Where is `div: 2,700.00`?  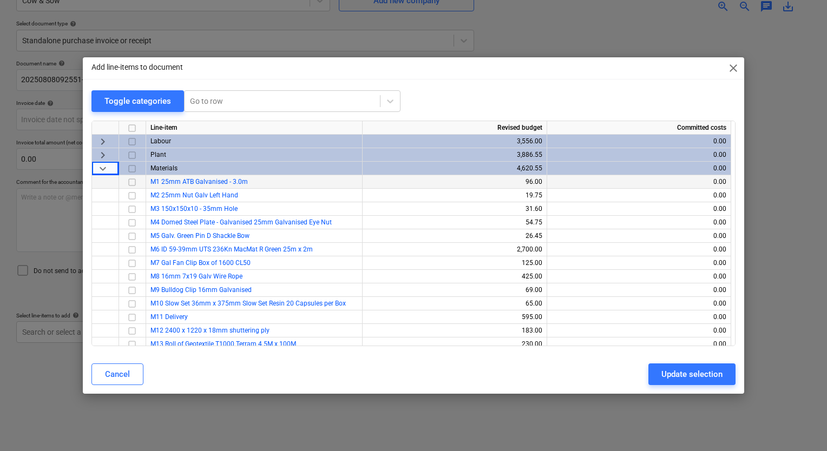 div: 2,700.00 is located at coordinates (454, 249).